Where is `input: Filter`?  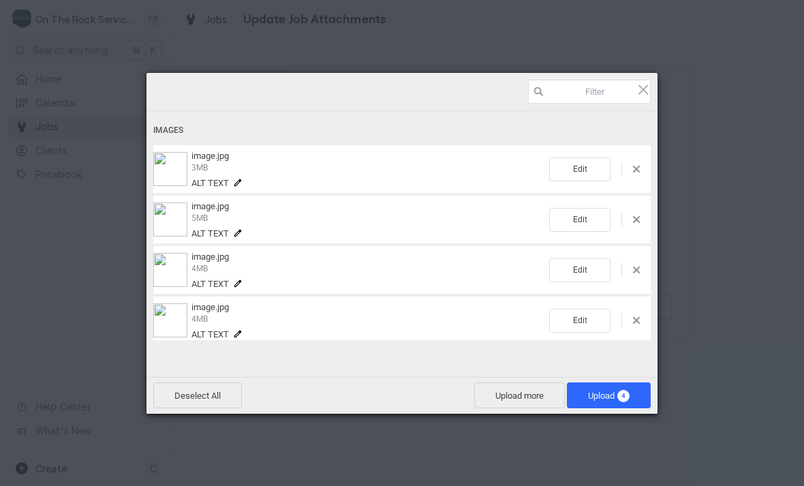 input: Filter is located at coordinates (589, 91).